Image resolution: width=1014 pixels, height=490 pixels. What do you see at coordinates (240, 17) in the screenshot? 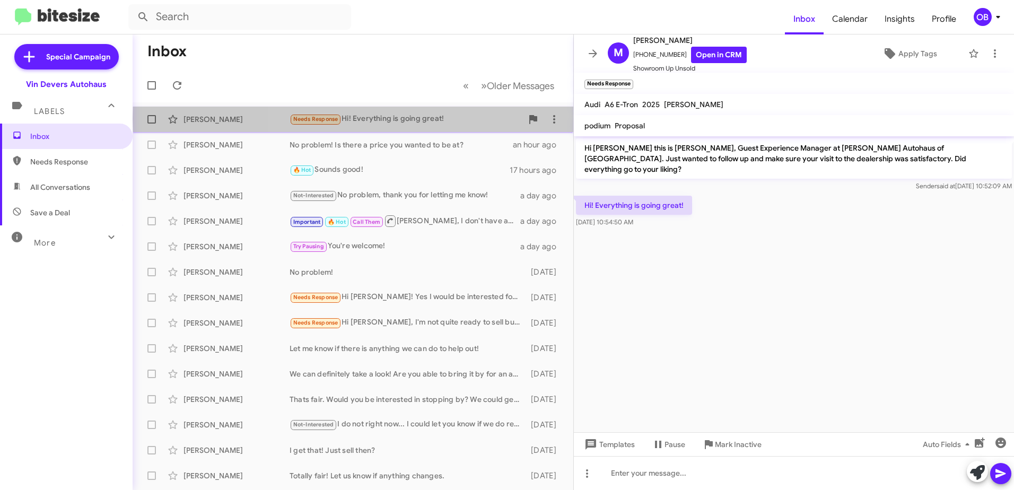
I see `input: Search` at bounding box center [240, 17].